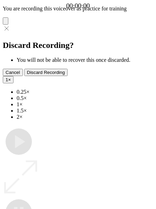 The image size is (156, 209). Describe the element at coordinates (85, 111) in the screenshot. I see `li: 1.5×` at that location.